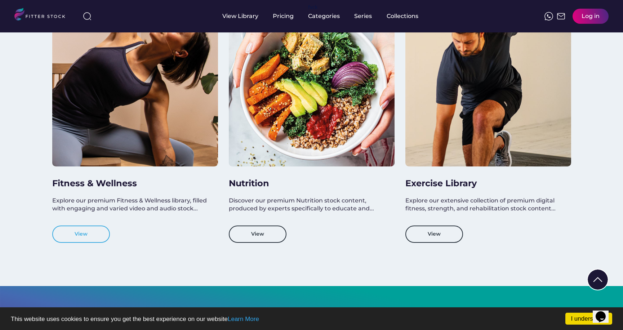  What do you see at coordinates (402, 16) in the screenshot?
I see `div: Collections` at bounding box center [402, 16].